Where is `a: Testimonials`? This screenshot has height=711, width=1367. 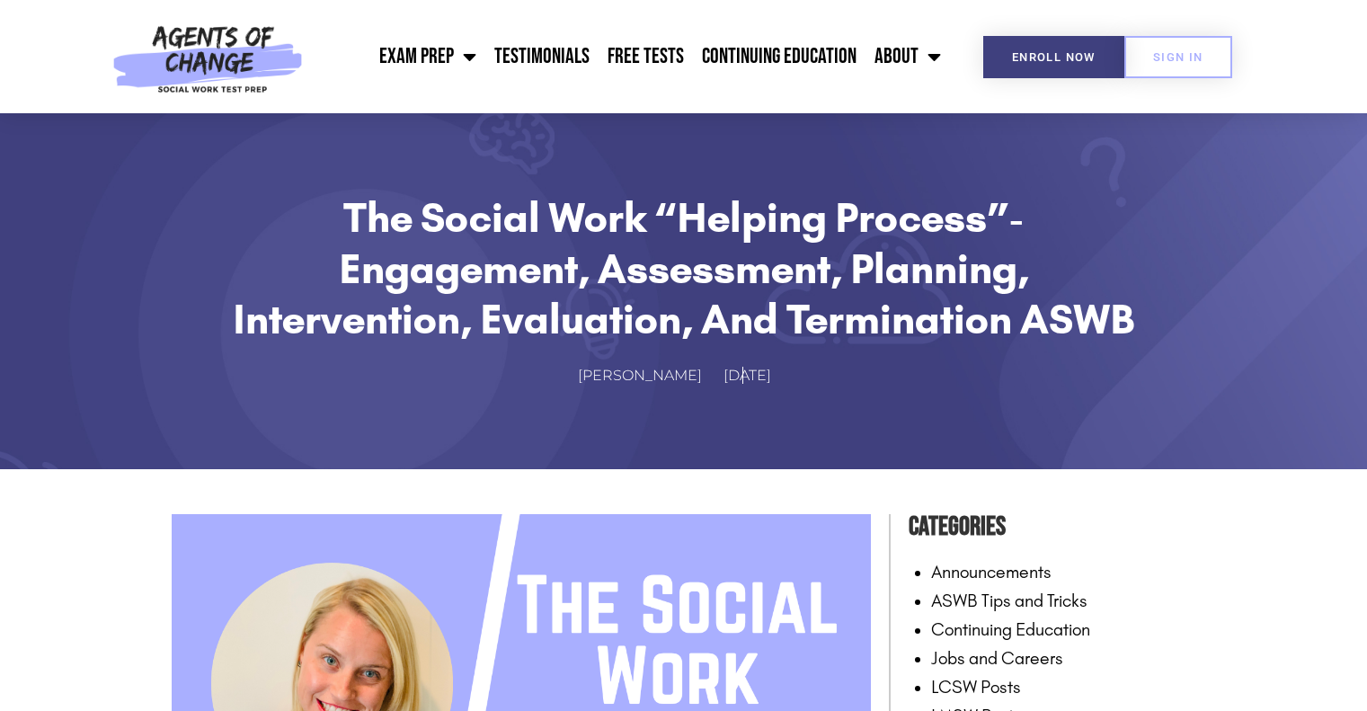 a: Testimonials is located at coordinates (542, 57).